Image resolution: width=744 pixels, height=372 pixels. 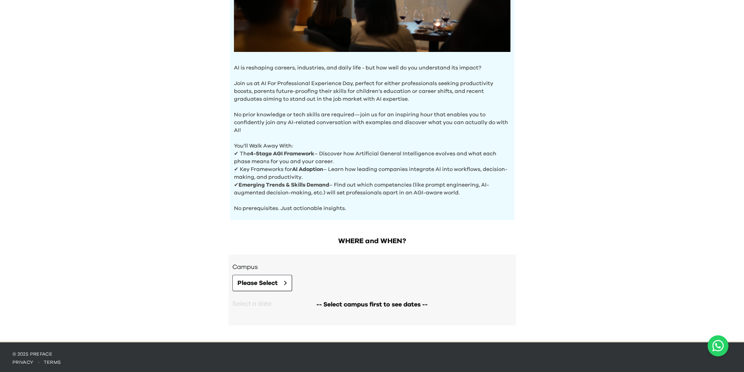 What do you see at coordinates (372, 88) in the screenshot?
I see `p: Join us at AI For Professional Experience Day, perfect for either professionals seeking productiv...` at bounding box center [372, 88].